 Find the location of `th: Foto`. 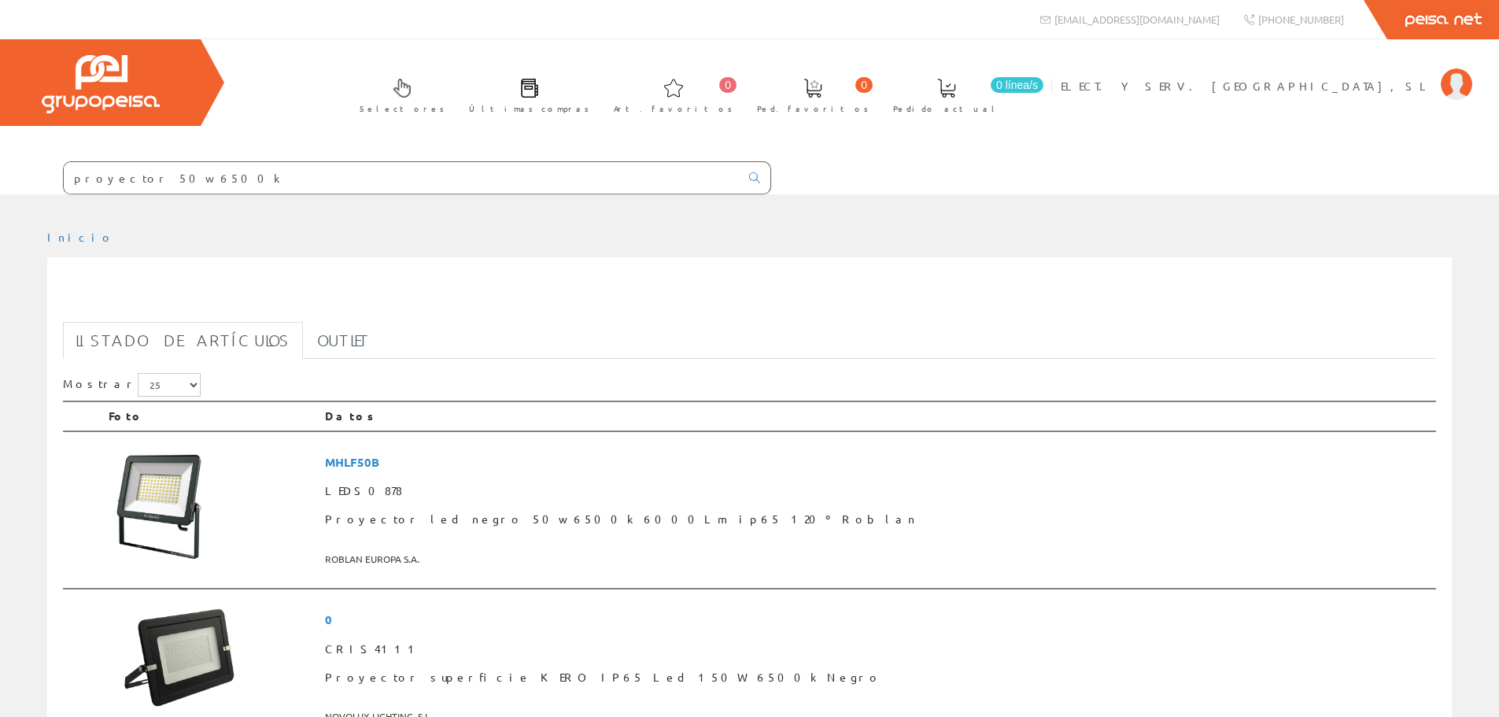

th: Foto is located at coordinates (210, 416).